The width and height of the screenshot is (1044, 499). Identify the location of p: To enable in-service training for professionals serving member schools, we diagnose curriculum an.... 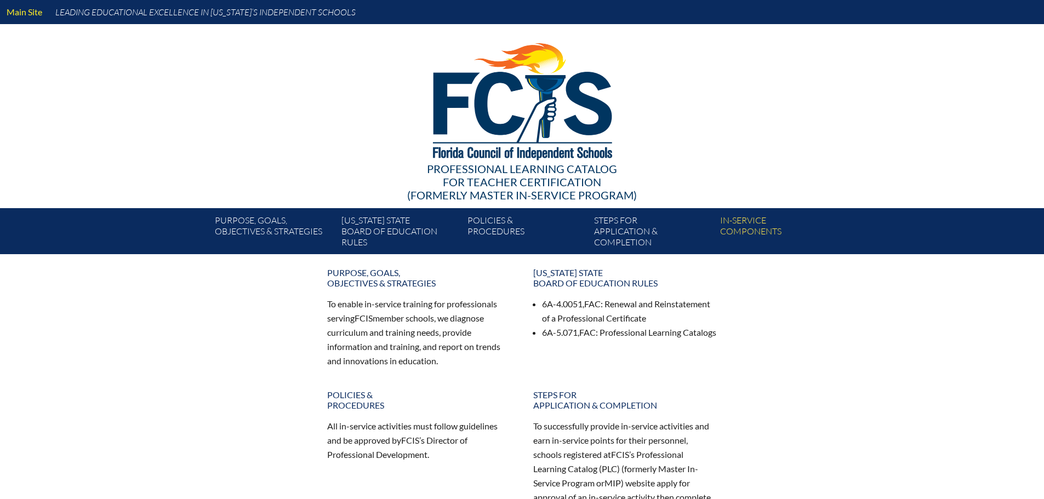
(419, 332).